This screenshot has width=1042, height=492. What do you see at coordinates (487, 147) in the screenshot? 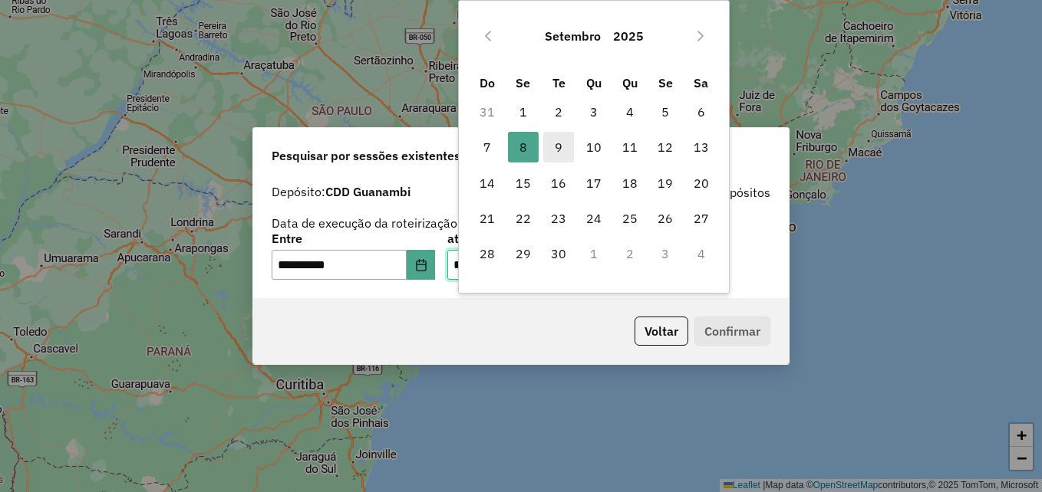
I see `td: 7` at bounding box center [487, 147].